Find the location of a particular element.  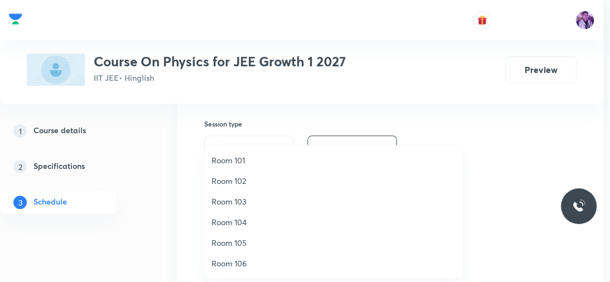

span: Room 104 is located at coordinates (334, 222).